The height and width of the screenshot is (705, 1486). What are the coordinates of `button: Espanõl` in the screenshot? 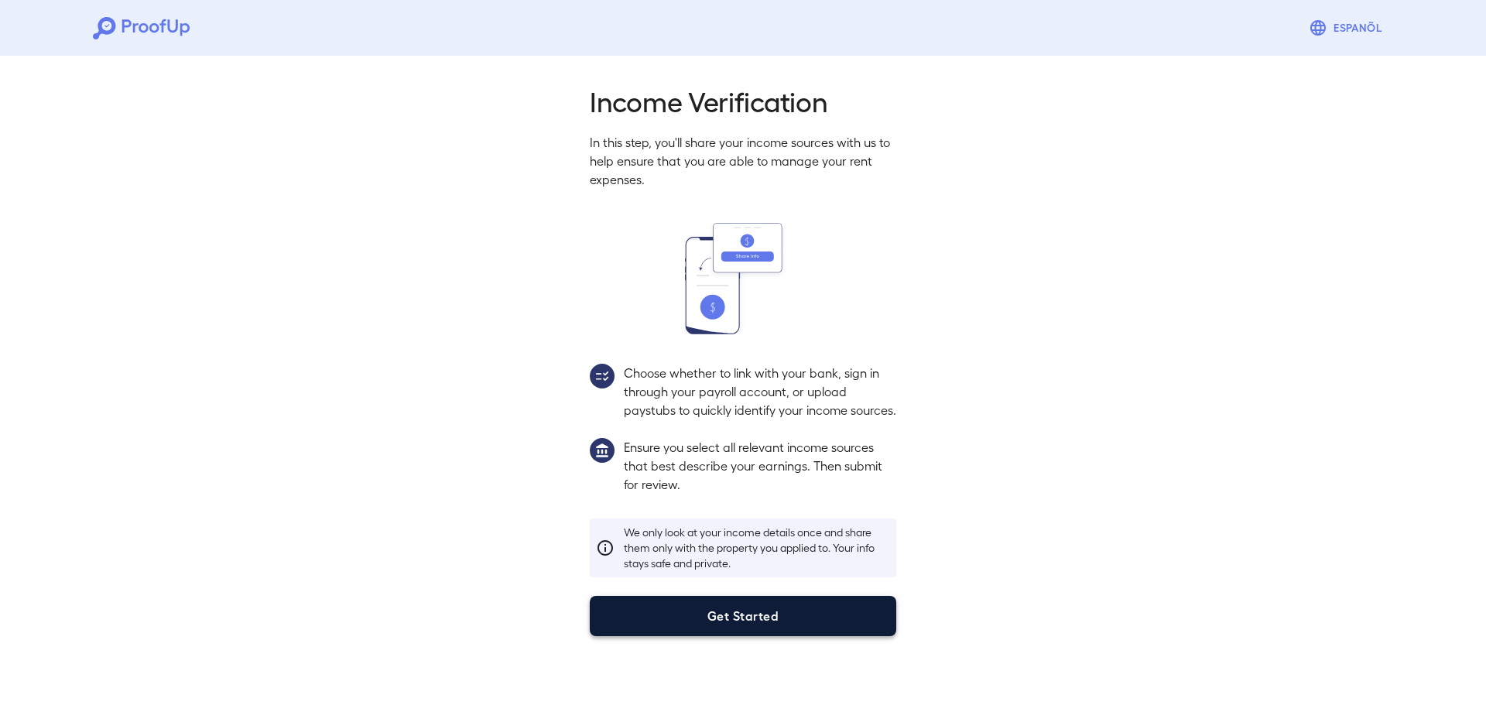 It's located at (1348, 28).